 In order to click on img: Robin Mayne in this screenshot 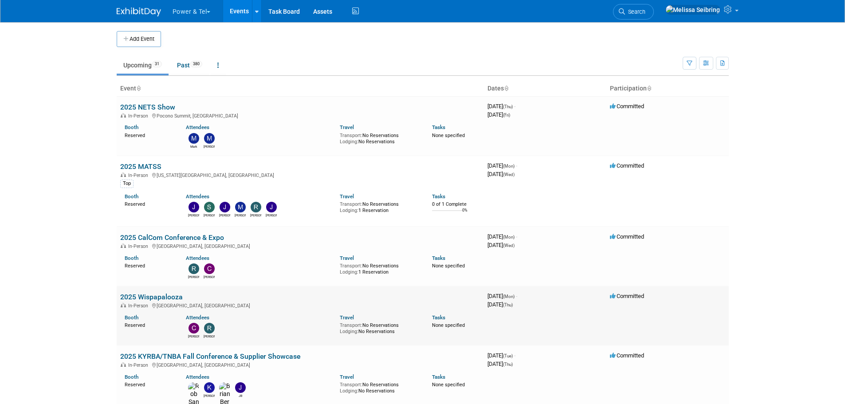, I will do `click(194, 269)`.